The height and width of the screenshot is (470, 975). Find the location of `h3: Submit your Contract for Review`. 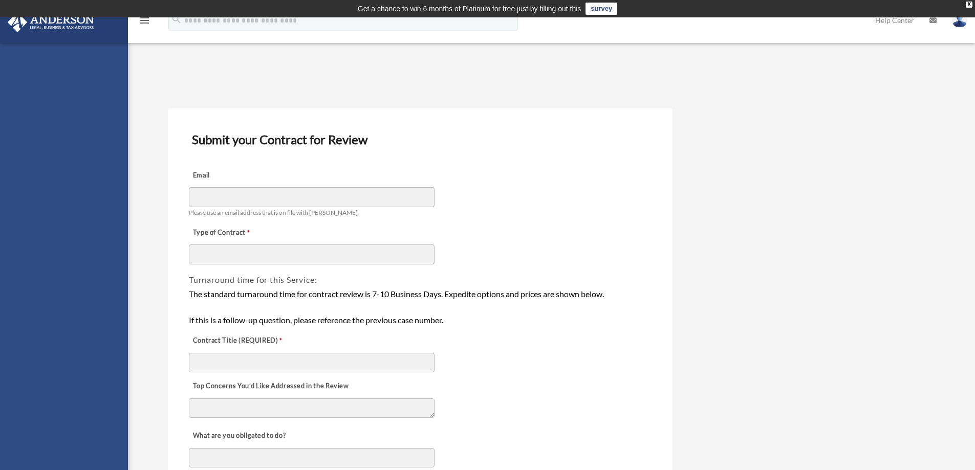

h3: Submit your Contract for Review is located at coordinates (420, 140).